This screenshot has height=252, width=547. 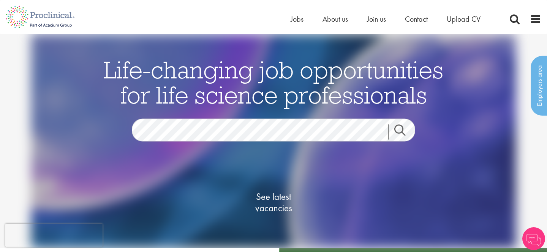 What do you see at coordinates (377, 19) in the screenshot?
I see `span: Join us` at bounding box center [377, 19].